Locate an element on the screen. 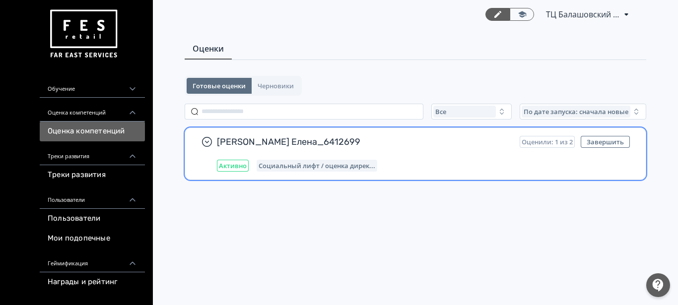 This screenshot has width=678, height=305. span: Черновики is located at coordinates (276, 86).